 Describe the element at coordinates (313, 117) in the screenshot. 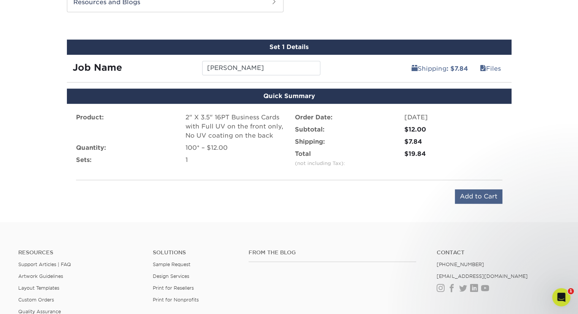

I see `label: Order Date:` at that location.